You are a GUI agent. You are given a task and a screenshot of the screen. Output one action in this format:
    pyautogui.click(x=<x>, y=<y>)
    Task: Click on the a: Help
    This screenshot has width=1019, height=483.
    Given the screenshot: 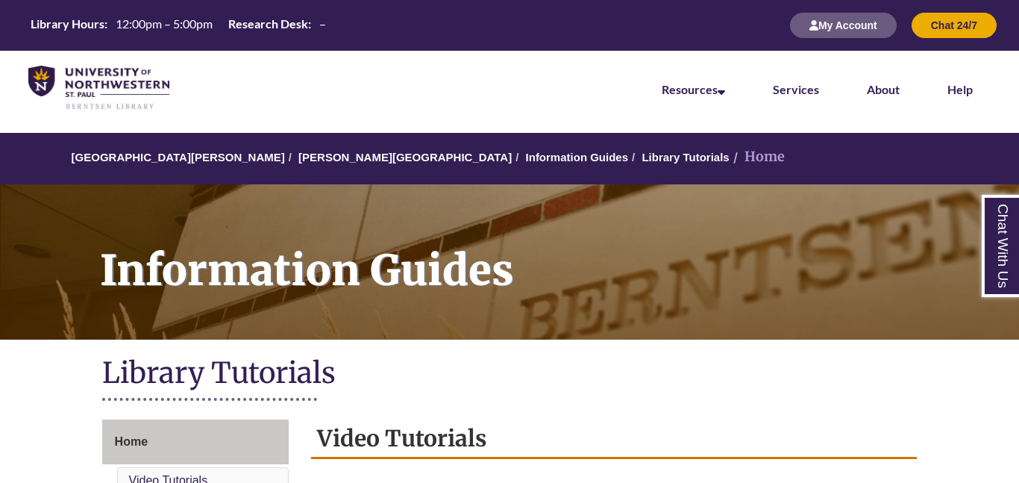 What is the action you would take?
    pyautogui.click(x=960, y=89)
    